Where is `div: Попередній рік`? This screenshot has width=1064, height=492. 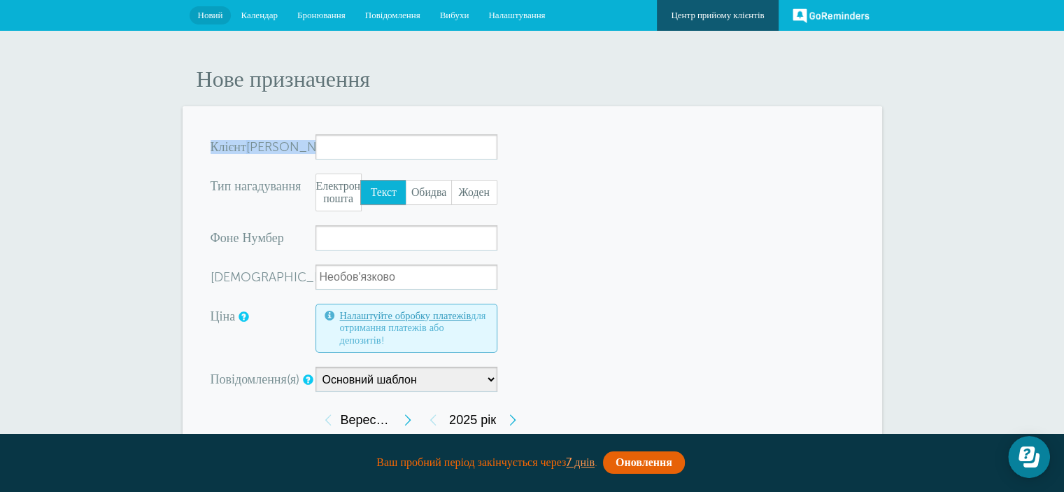
div: Попередній рік is located at coordinates (433, 420).